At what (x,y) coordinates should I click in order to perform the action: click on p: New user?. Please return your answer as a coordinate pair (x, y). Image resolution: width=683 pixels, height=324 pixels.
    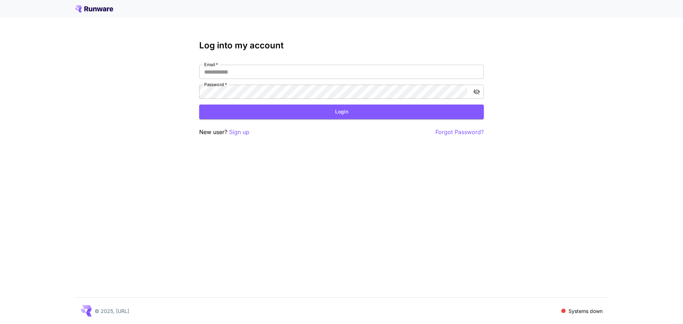
    Looking at the image, I should click on (224, 132).